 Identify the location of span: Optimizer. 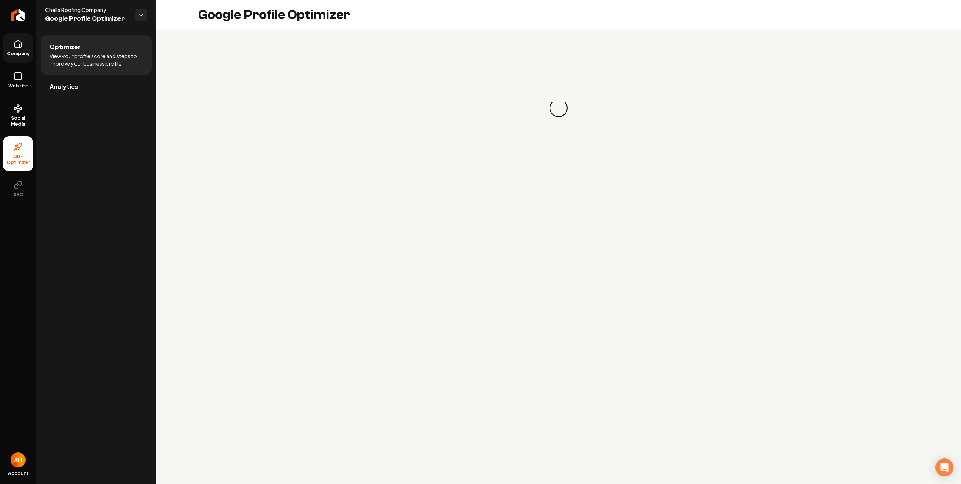
(65, 47).